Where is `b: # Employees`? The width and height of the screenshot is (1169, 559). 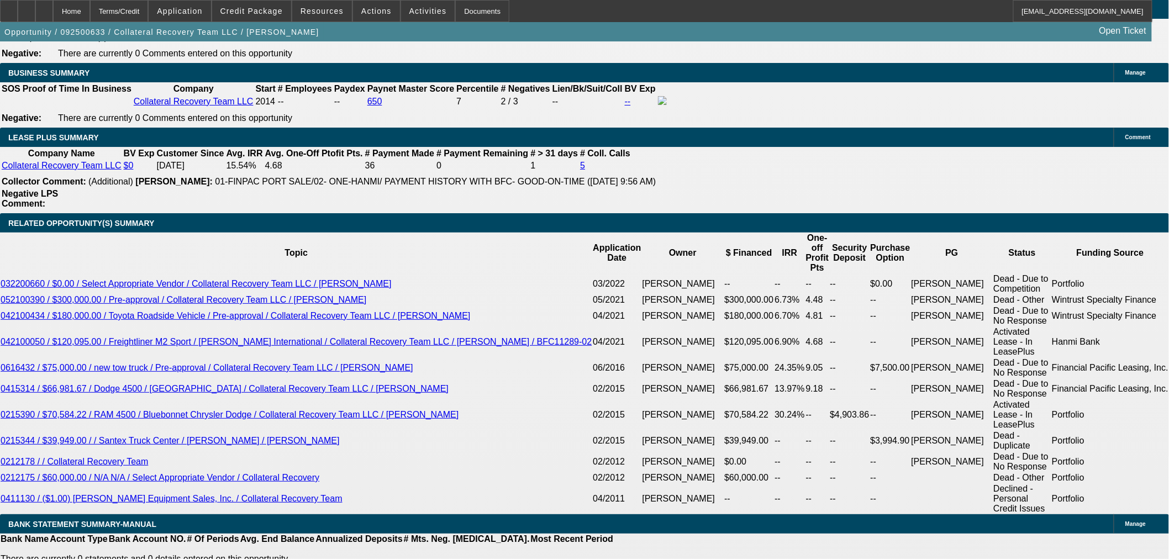 b: # Employees is located at coordinates (305, 88).